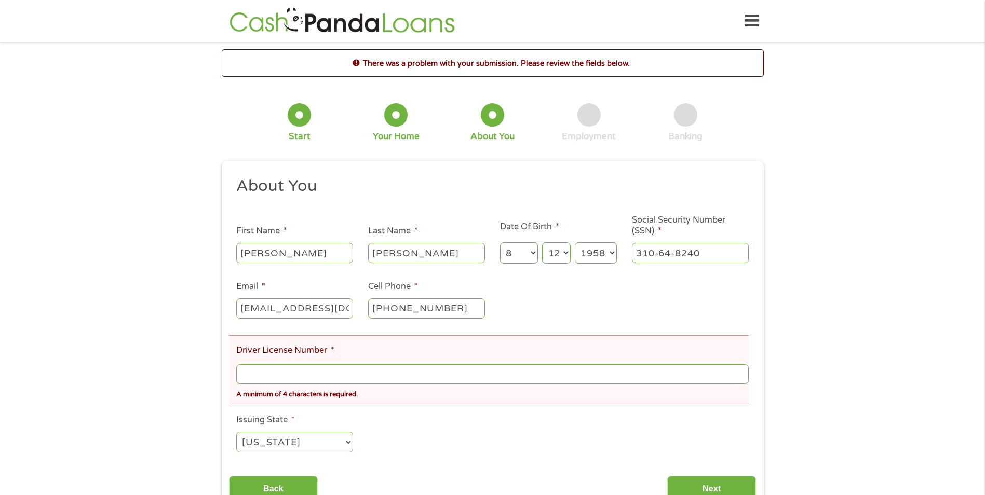 The width and height of the screenshot is (985, 495). I want to click on input: john@gmail.com, so click(294, 308).